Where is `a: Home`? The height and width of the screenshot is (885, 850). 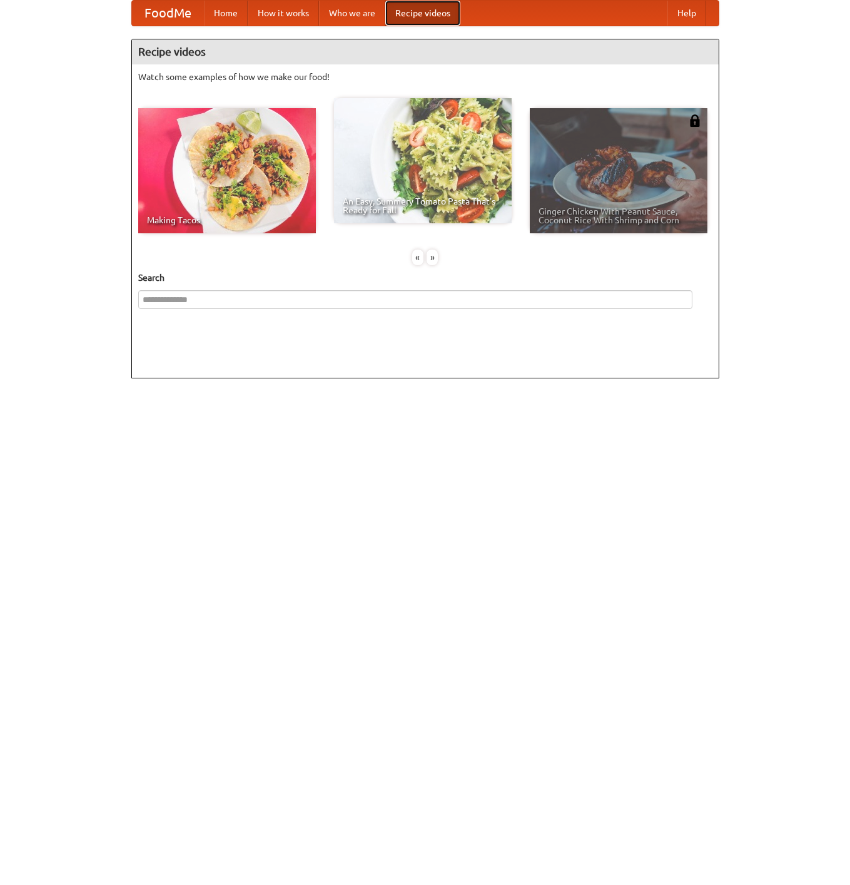 a: Home is located at coordinates (226, 13).